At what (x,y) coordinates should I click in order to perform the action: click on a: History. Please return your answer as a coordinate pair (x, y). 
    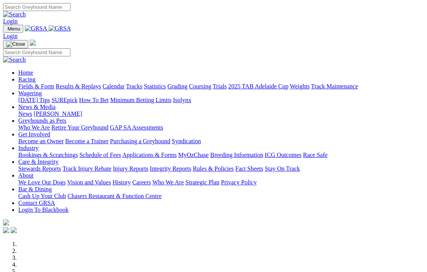
    Looking at the image, I should click on (122, 182).